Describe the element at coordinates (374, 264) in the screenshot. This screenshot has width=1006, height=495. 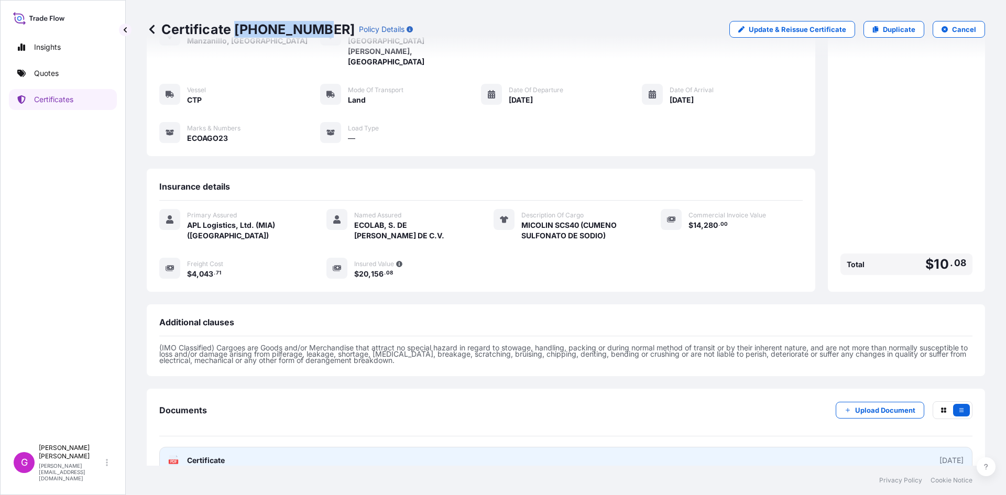
I see `span: Insured Value` at that location.